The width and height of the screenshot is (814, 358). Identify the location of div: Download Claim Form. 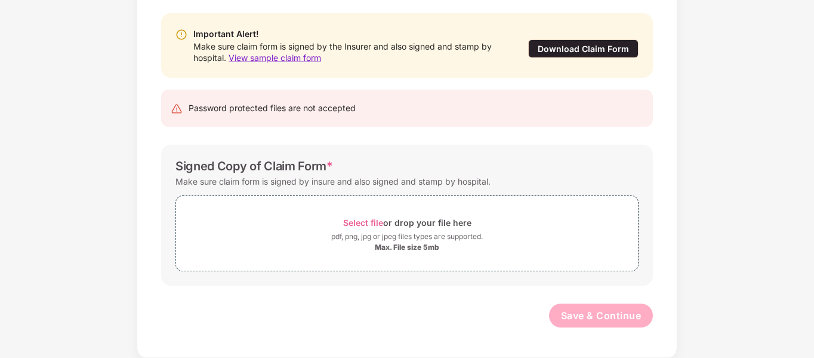
(583, 48).